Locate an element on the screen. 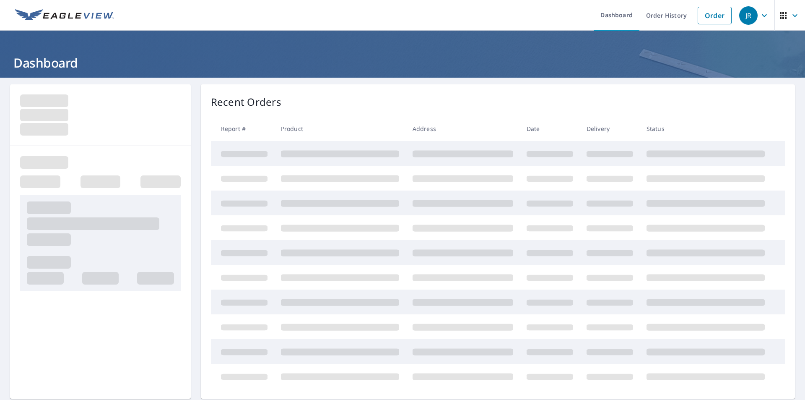 This screenshot has height=400, width=805. th: Product is located at coordinates (340, 128).